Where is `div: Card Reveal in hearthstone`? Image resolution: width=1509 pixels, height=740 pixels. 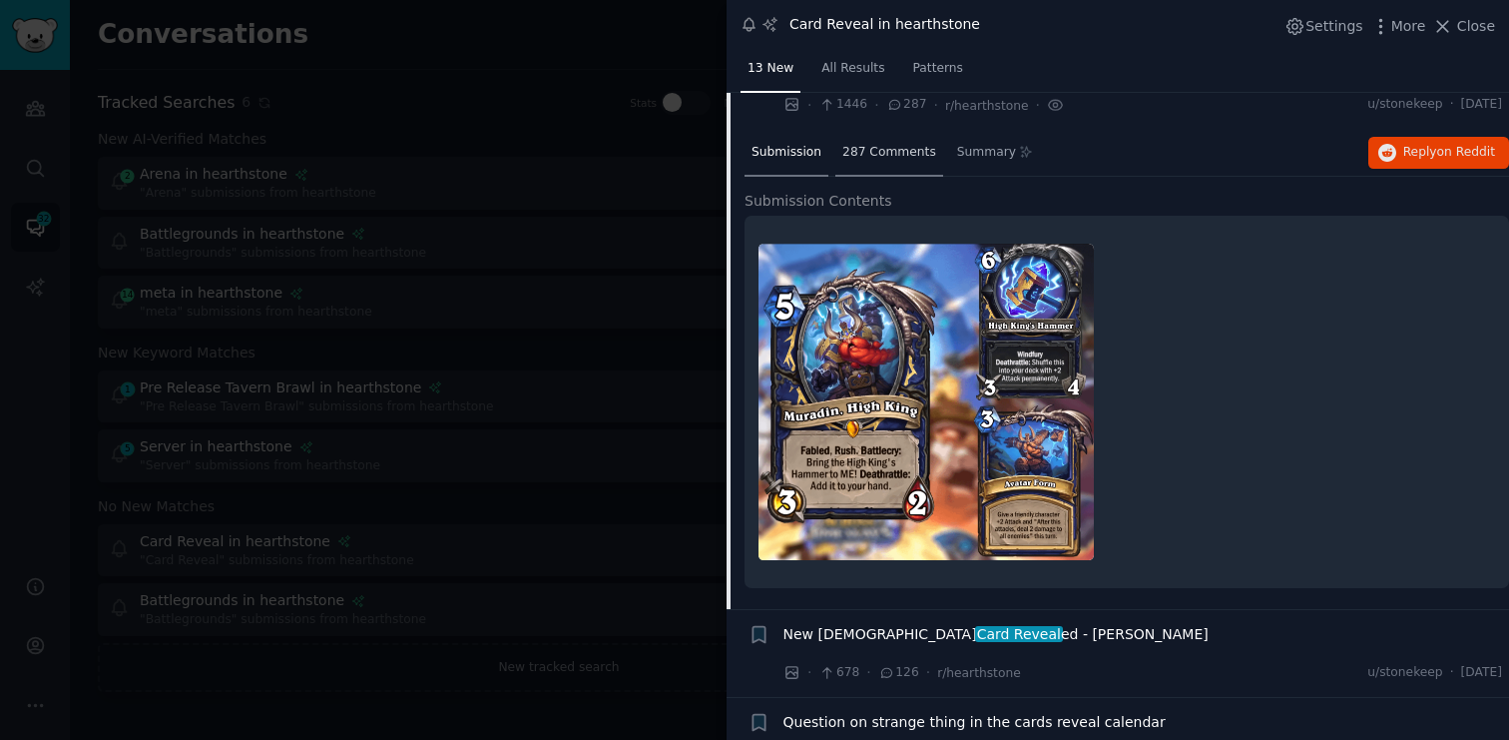
div: Card Reveal in hearthstone is located at coordinates (884, 24).